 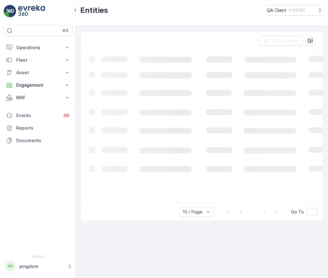 What do you see at coordinates (297, 10) in the screenshot?
I see `p: ( +03:00 )` at bounding box center [297, 10].